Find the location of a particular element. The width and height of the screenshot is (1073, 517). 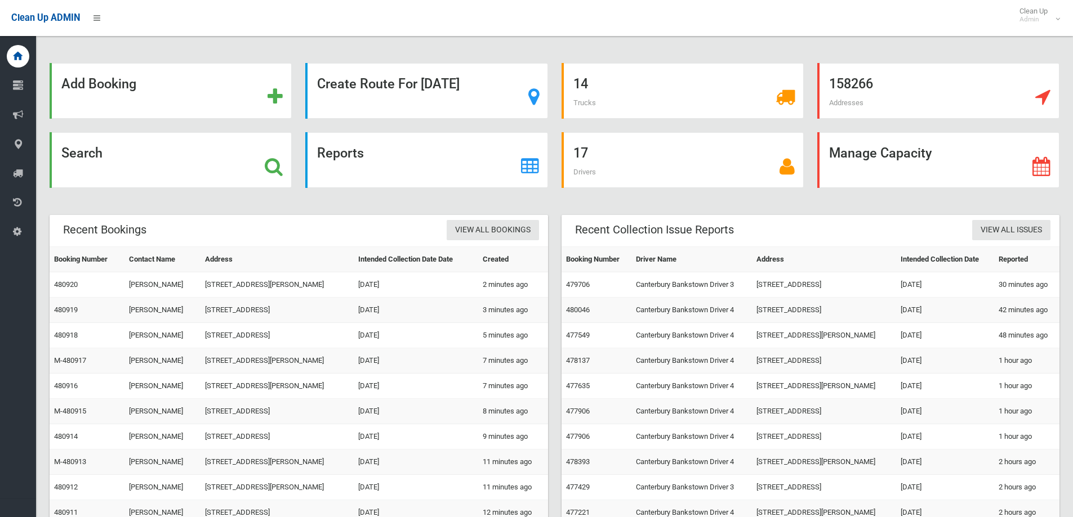

a: View All Bookings is located at coordinates (493, 230).